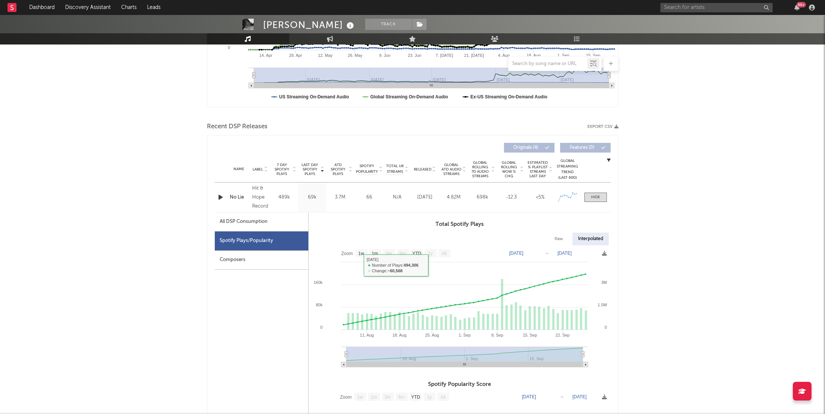 Image resolution: width=825 pixels, height=414 pixels. I want to click on div: 489k, so click(284, 198).